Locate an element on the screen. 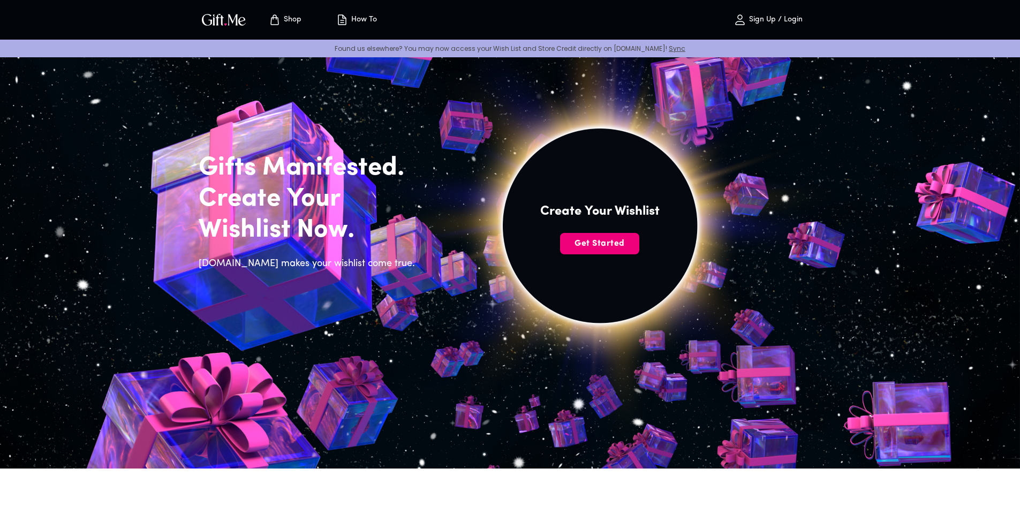  h2: Wishlist Now. is located at coordinates (310, 230).